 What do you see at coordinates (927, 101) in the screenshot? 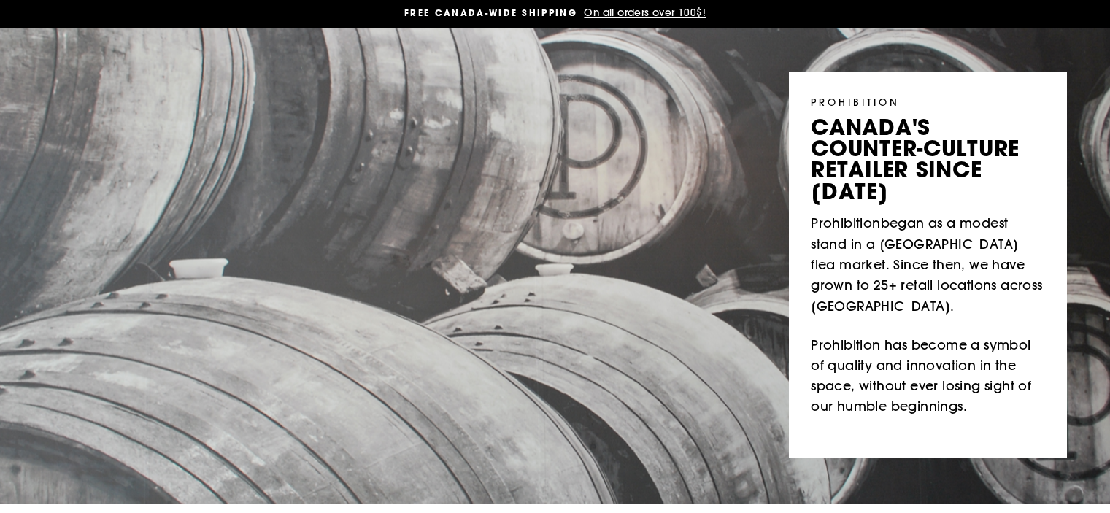
I see `p: PROHIBITION` at bounding box center [927, 101].